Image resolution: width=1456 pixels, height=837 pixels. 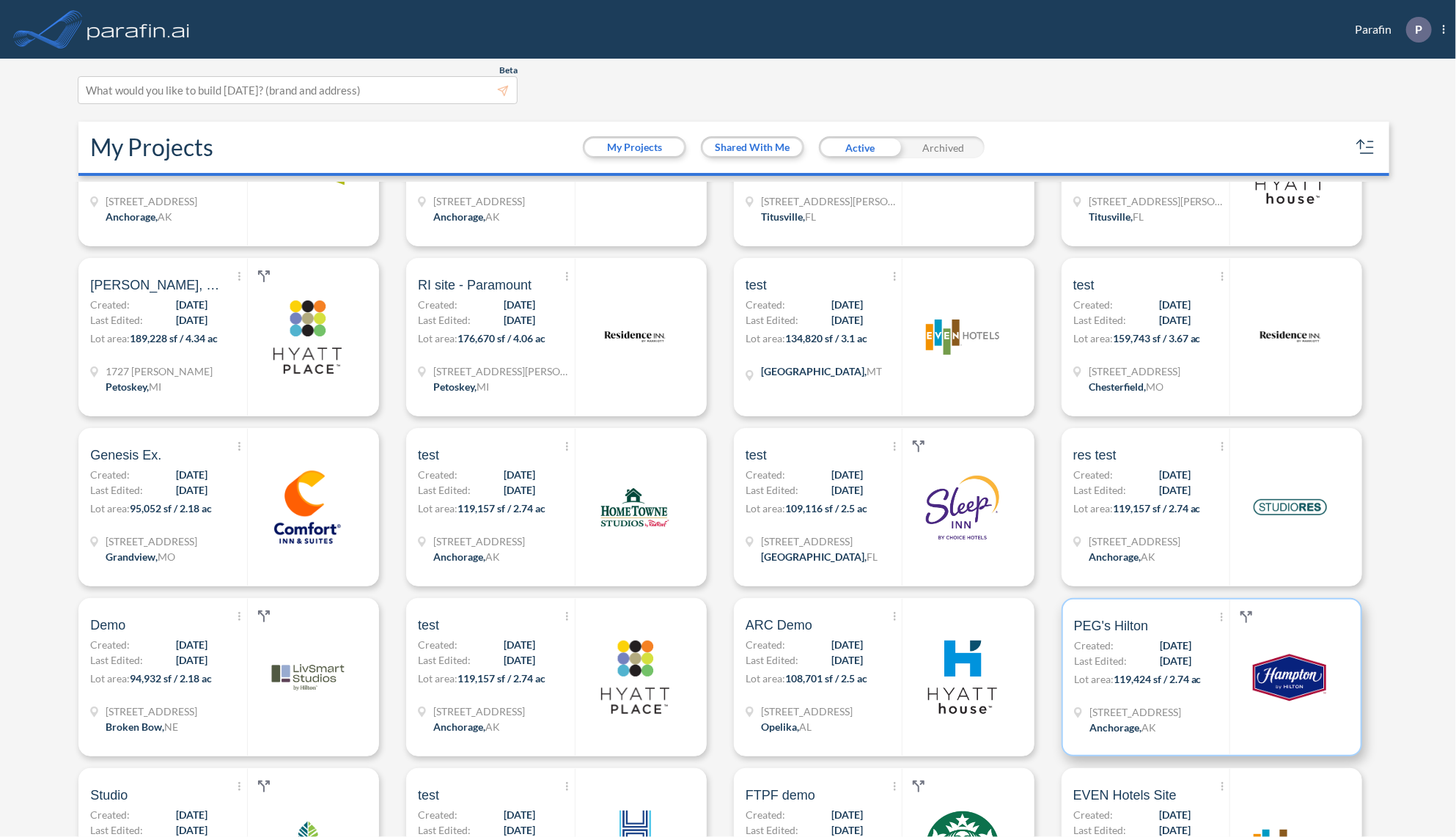 I want to click on span: PEG's Hilton, so click(x=1111, y=626).